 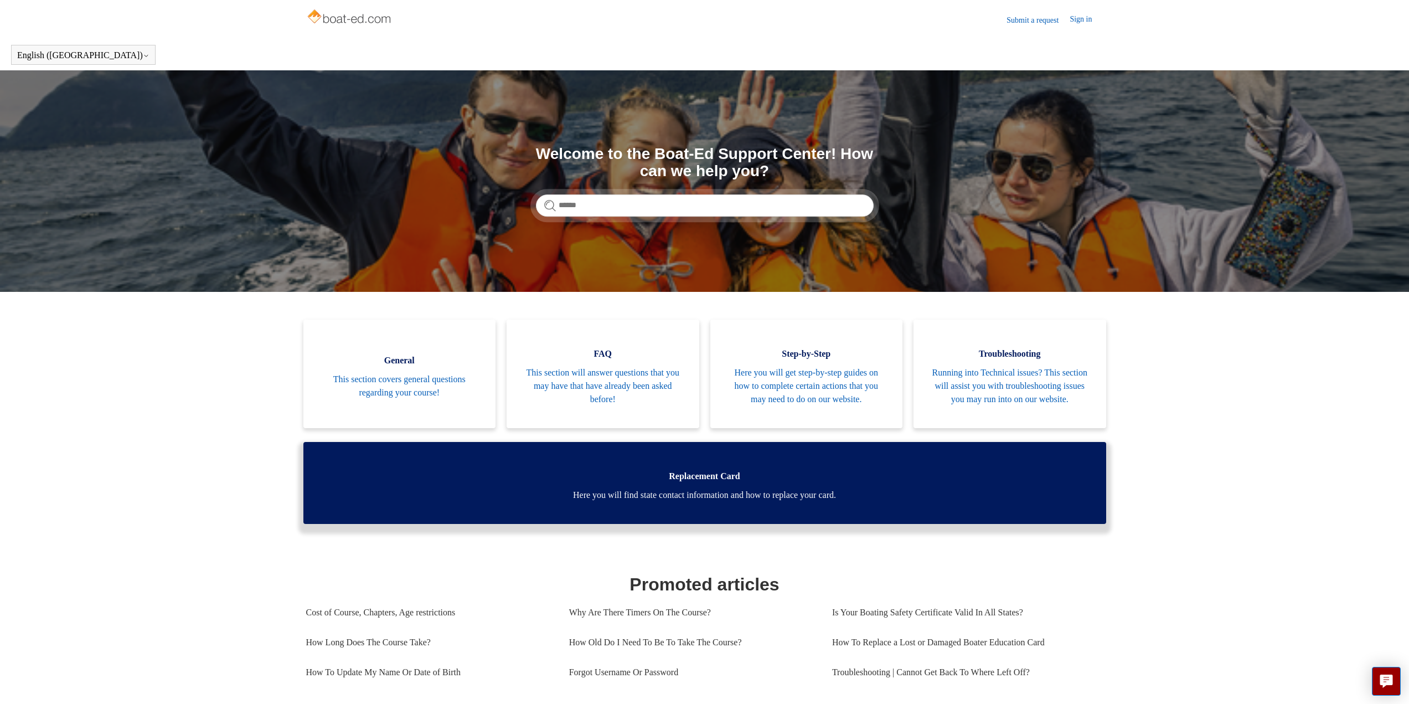 I want to click on a: Troubleshooting | Cannot Get Back To Where Left Off?, so click(x=963, y=672).